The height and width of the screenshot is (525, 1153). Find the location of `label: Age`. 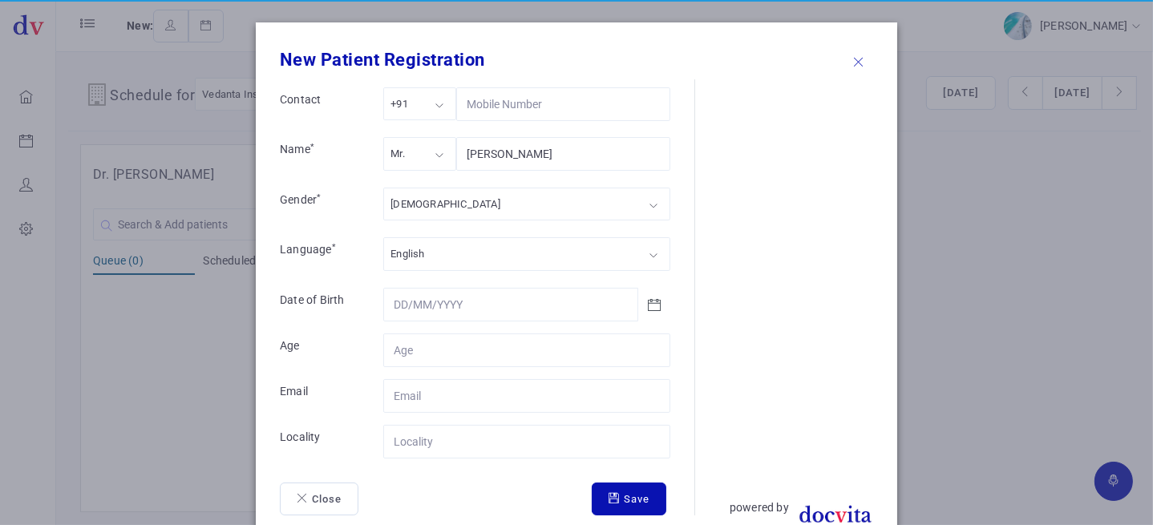

label: Age is located at coordinates (319, 349).